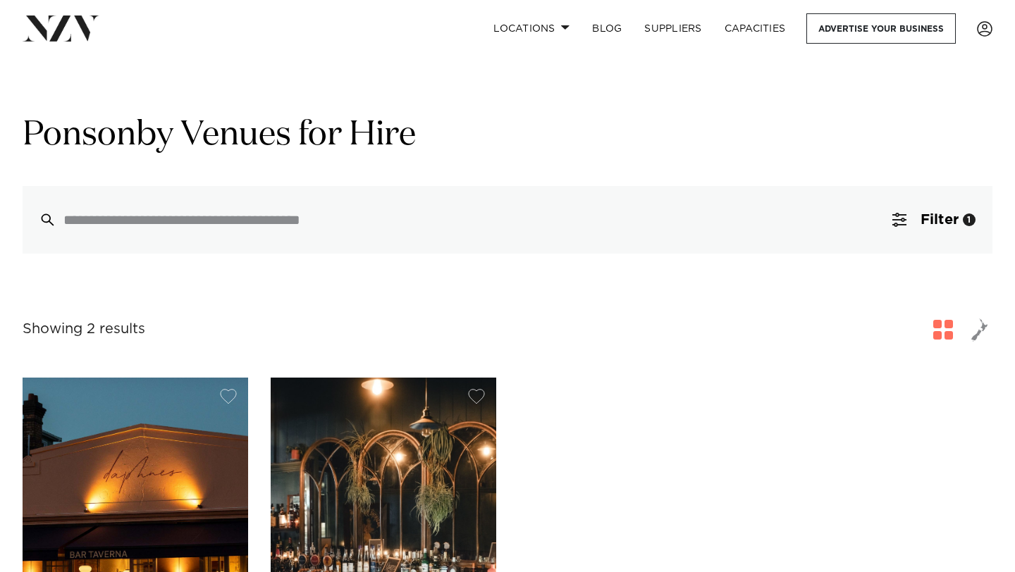 The width and height of the screenshot is (1015, 572). Describe the element at coordinates (881, 28) in the screenshot. I see `a: Advertise your business` at that location.